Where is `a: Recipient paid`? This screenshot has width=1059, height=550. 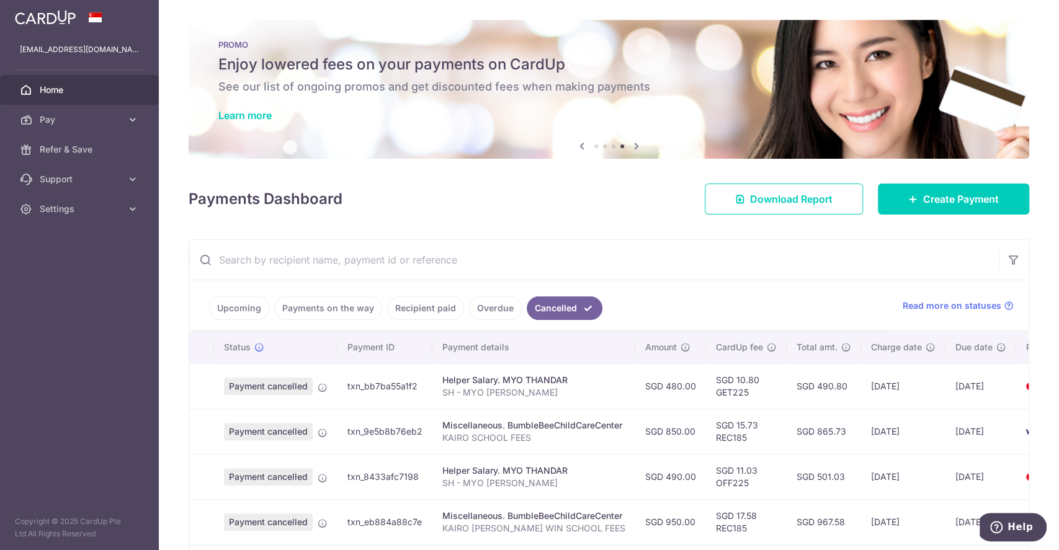 a: Recipient paid is located at coordinates (426, 308).